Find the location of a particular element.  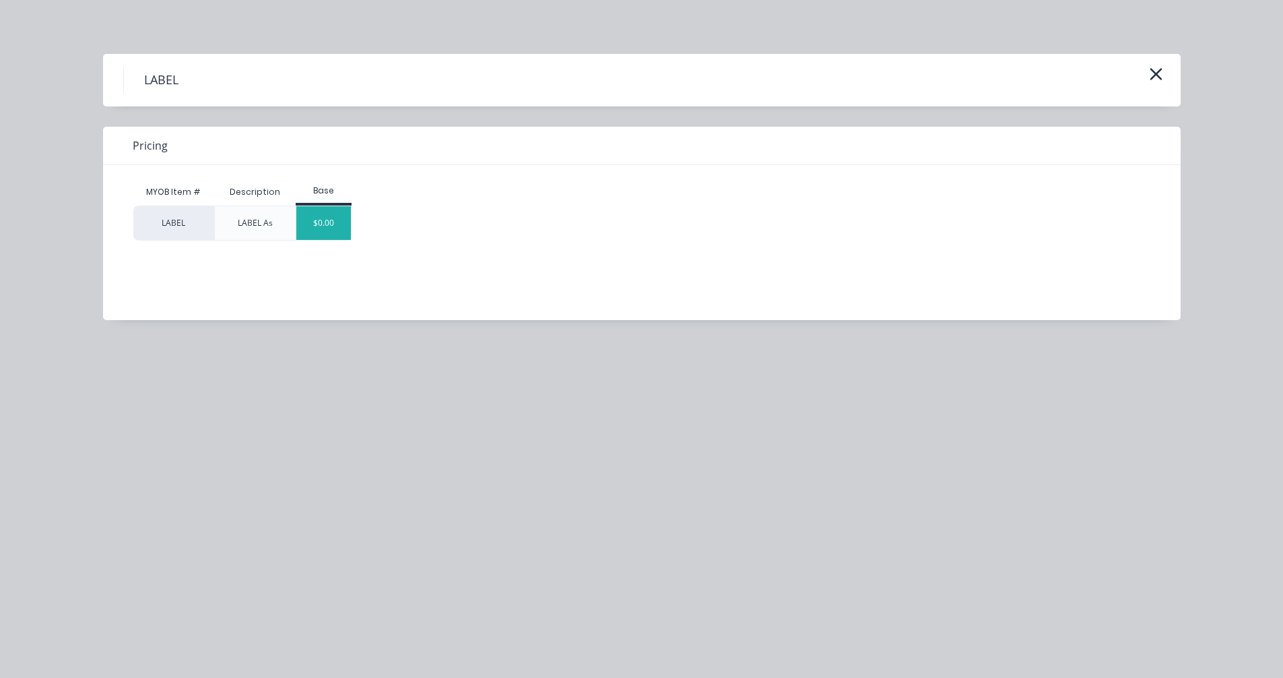

div: MYOB Item # is located at coordinates (174, 192).